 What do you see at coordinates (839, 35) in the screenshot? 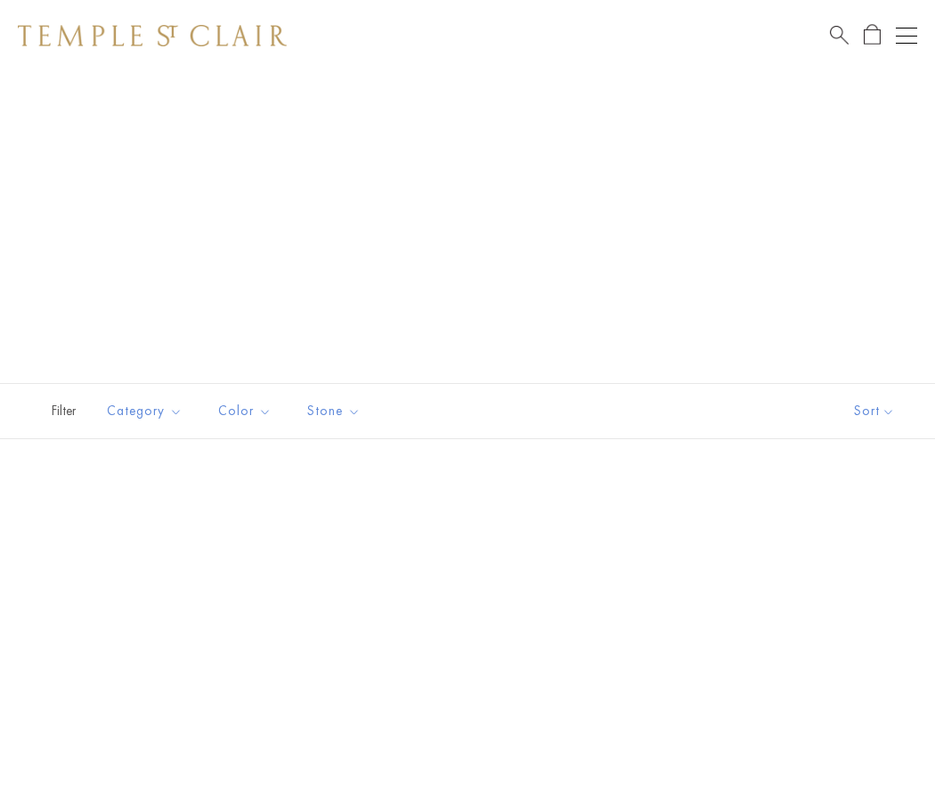
I see `a: Search` at bounding box center [839, 35].